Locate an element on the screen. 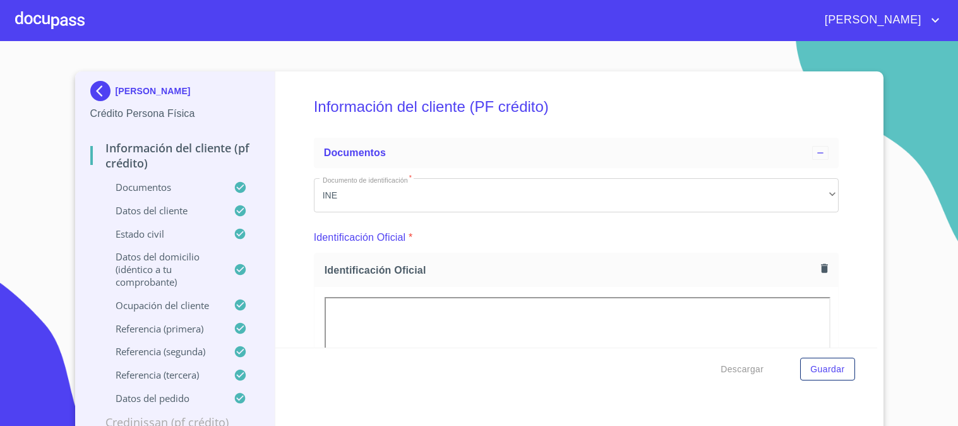  p: Datos del pedido is located at coordinates (162, 398).